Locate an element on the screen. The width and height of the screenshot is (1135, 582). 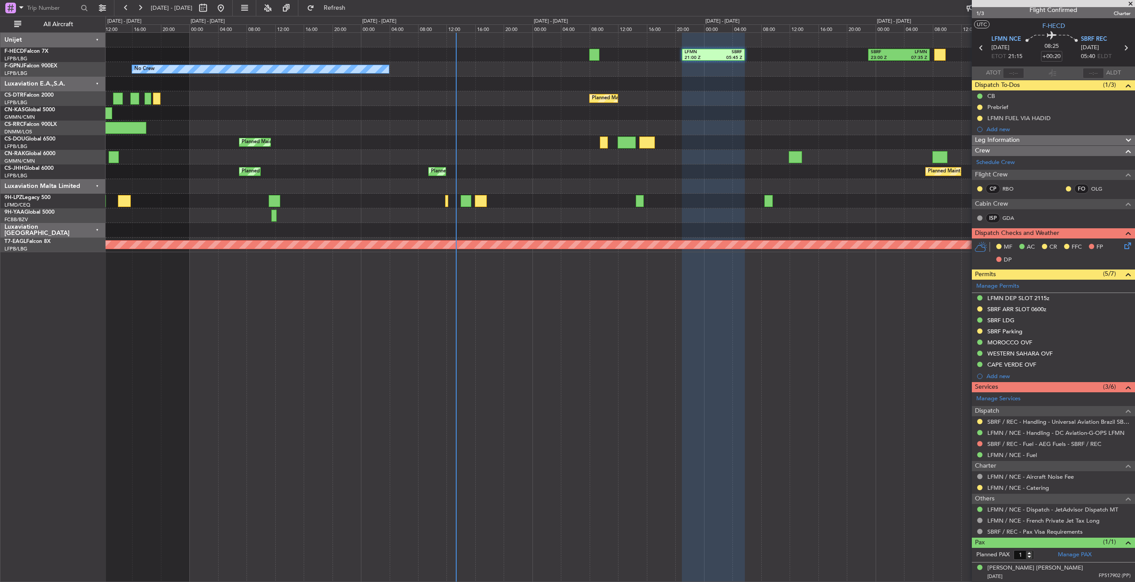
span: ETOT is located at coordinates (998, 57).